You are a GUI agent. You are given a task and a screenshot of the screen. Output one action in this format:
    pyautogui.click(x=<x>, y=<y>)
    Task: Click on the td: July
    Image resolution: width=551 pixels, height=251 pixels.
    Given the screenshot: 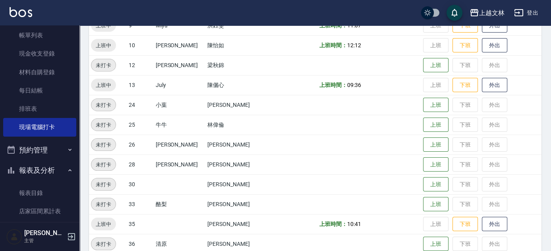 What is the action you would take?
    pyautogui.click(x=180, y=85)
    